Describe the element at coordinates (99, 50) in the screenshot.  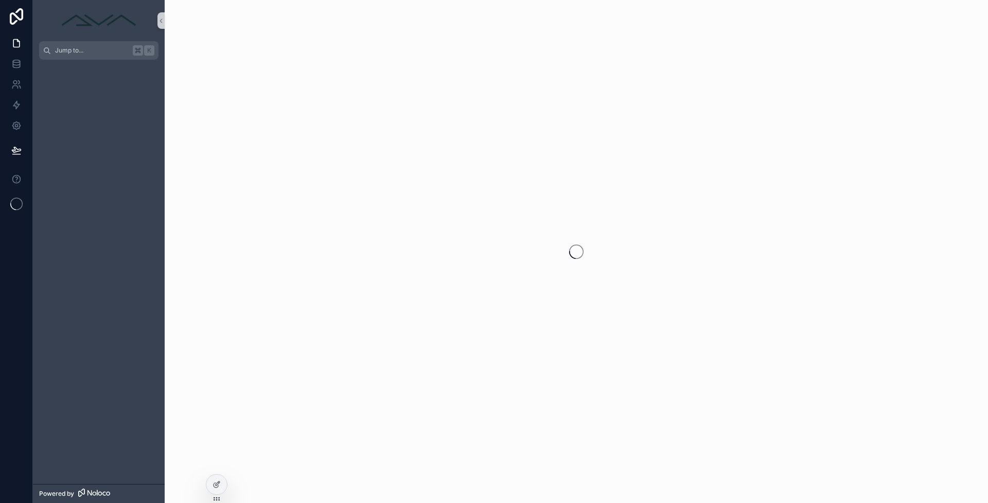
I see `button: Jump to...K` at that location.